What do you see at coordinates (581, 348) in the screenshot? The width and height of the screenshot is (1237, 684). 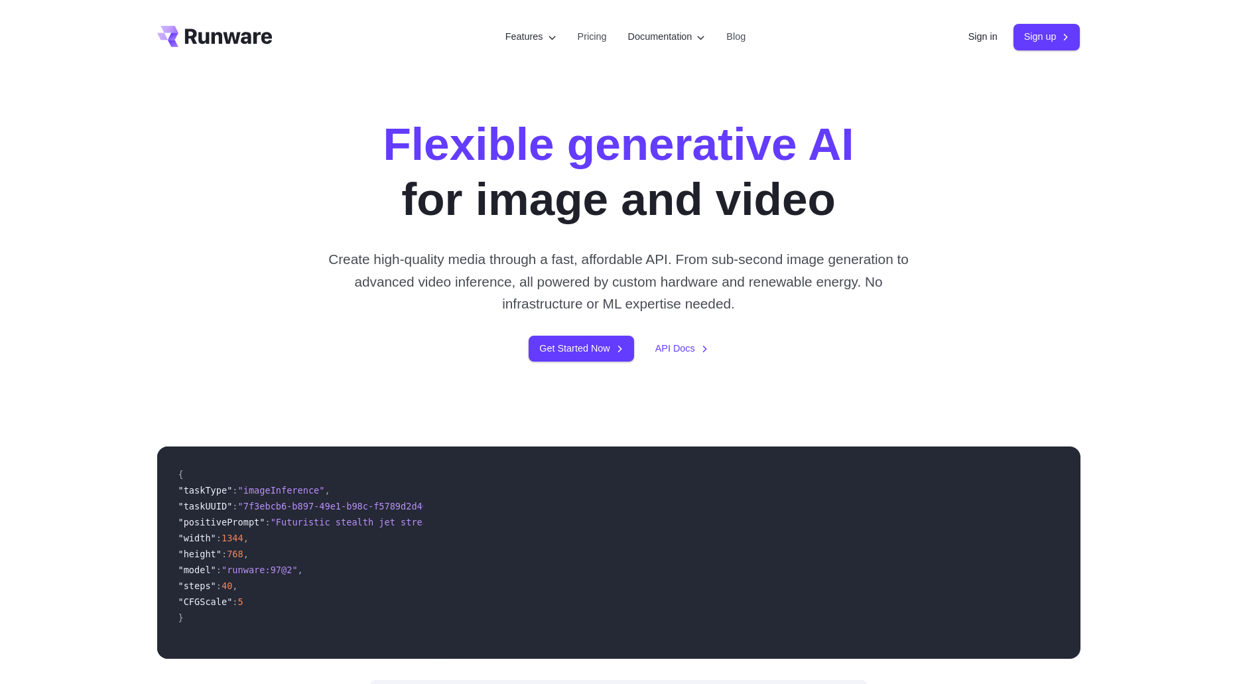 I see `a: Get Started Now` at bounding box center [581, 348].